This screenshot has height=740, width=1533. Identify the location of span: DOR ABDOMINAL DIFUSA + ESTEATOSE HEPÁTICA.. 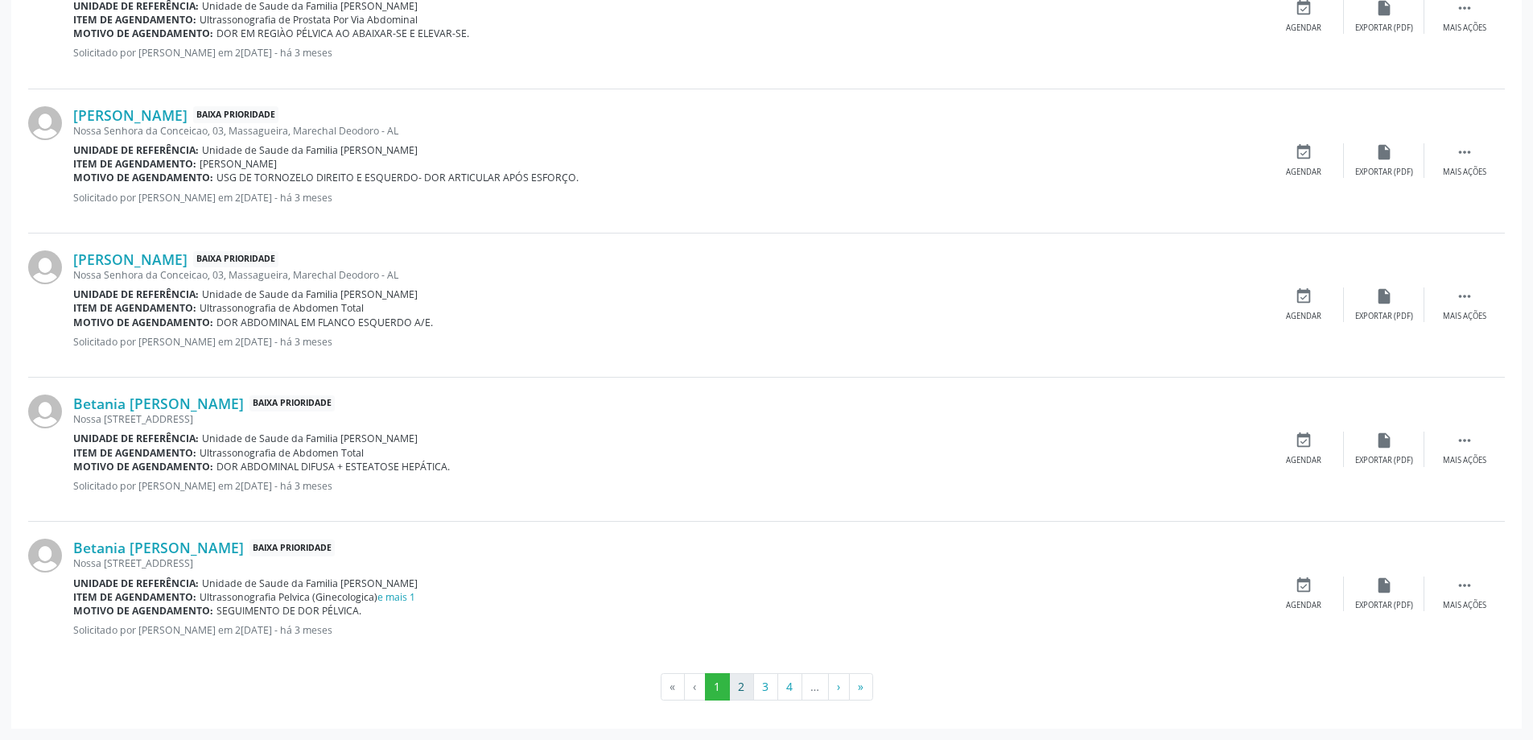
(333, 466).